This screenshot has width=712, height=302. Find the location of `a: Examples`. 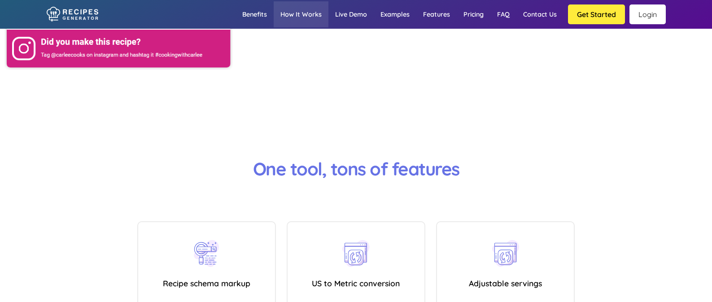

a: Examples is located at coordinates (395, 14).